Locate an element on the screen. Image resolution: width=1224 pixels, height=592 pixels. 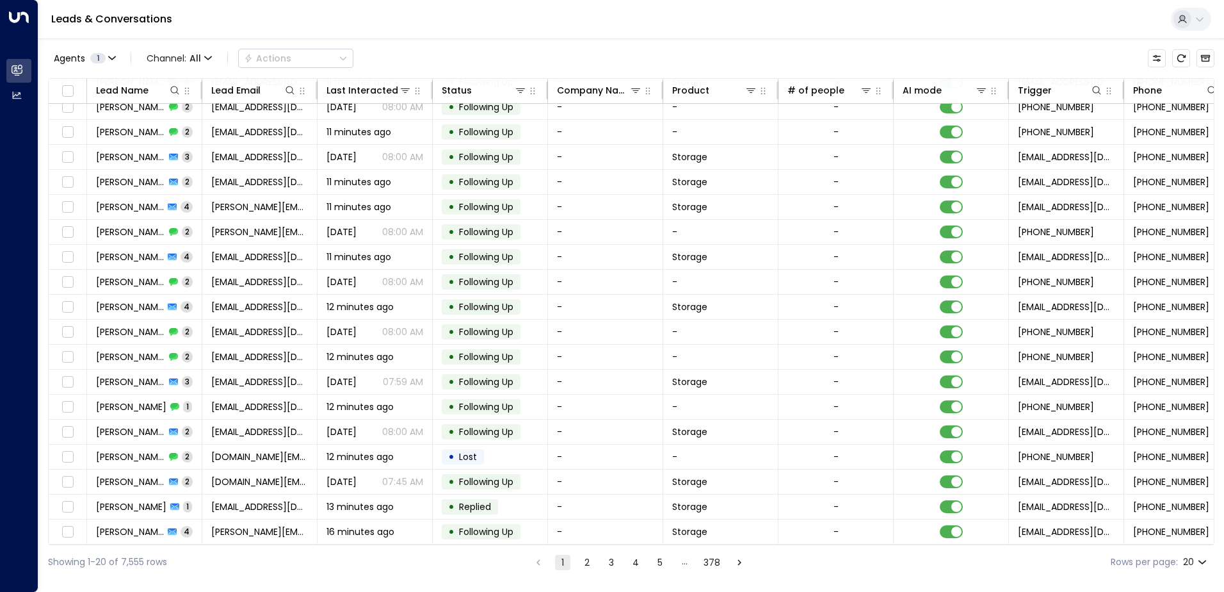
div: Actions is located at coordinates (268, 58).